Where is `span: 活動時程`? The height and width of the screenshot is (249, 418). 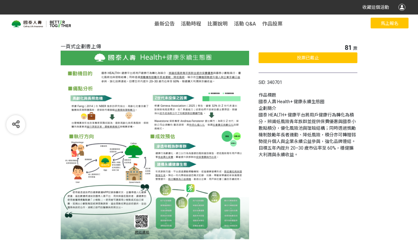
span: 活動時程 is located at coordinates (191, 24).